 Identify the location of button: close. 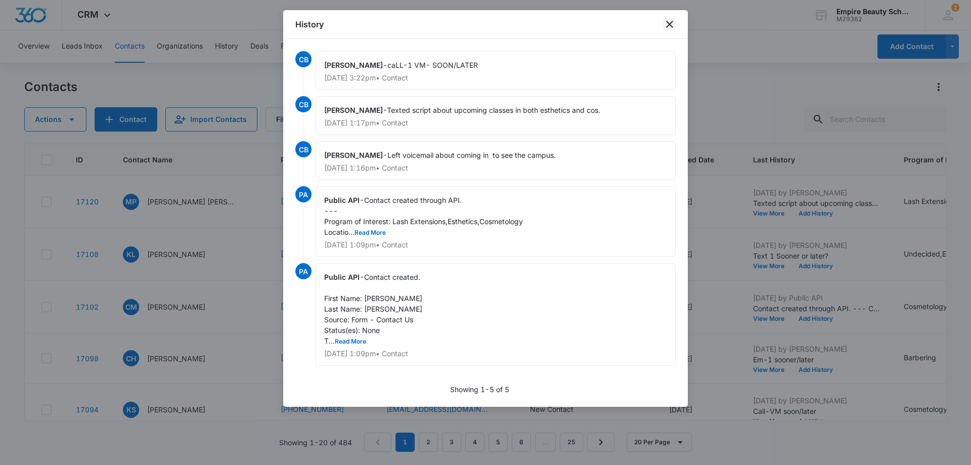
(670, 24).